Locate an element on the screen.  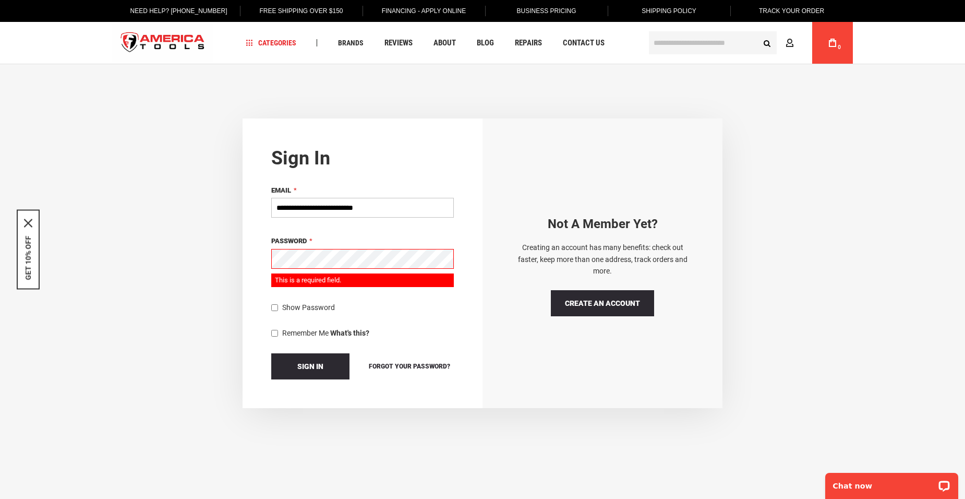
img: America Tools is located at coordinates (163, 43).